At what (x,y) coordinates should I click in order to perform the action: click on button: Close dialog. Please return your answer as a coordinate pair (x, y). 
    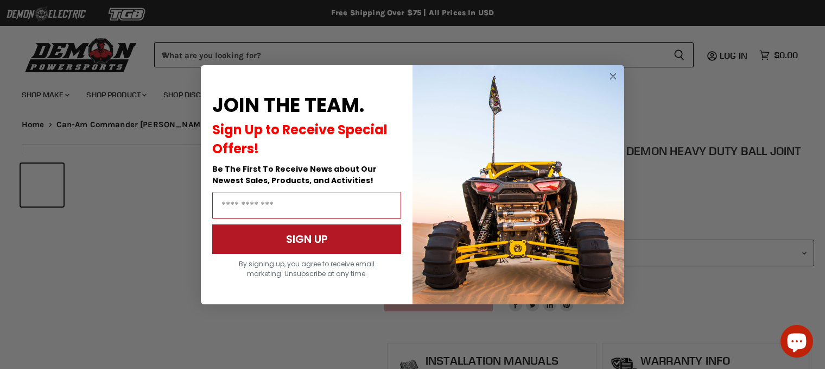
    Looking at the image, I should click on (613, 76).